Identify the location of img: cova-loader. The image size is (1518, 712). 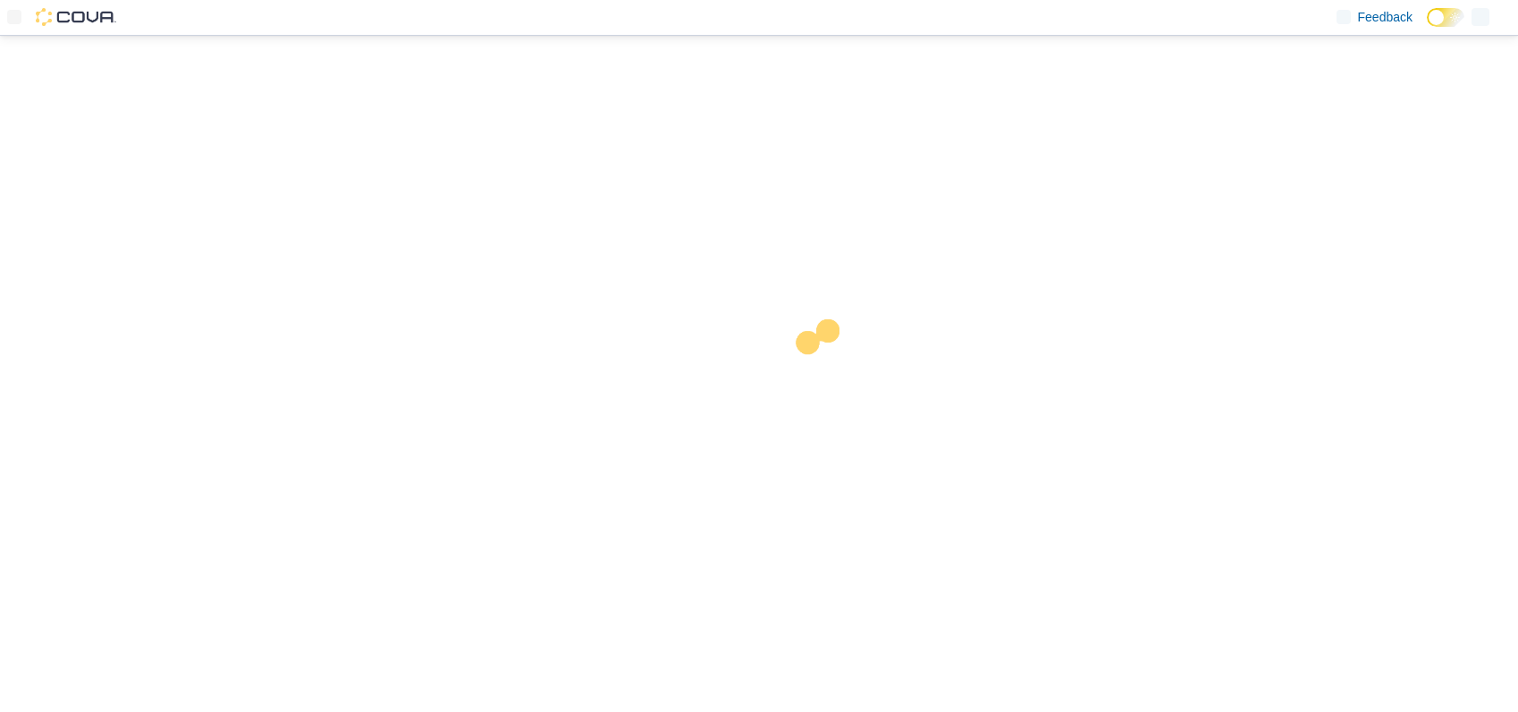
(826, 373).